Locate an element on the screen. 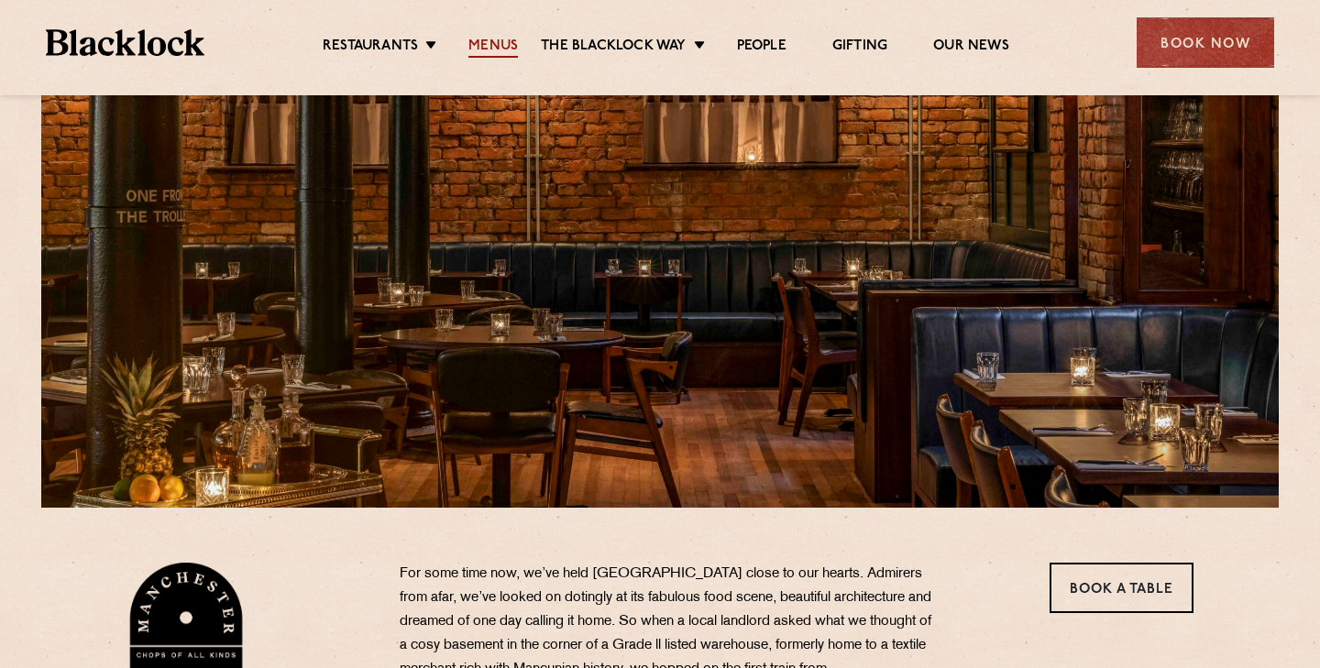 Image resolution: width=1320 pixels, height=668 pixels. a: Restaurants is located at coordinates (370, 48).